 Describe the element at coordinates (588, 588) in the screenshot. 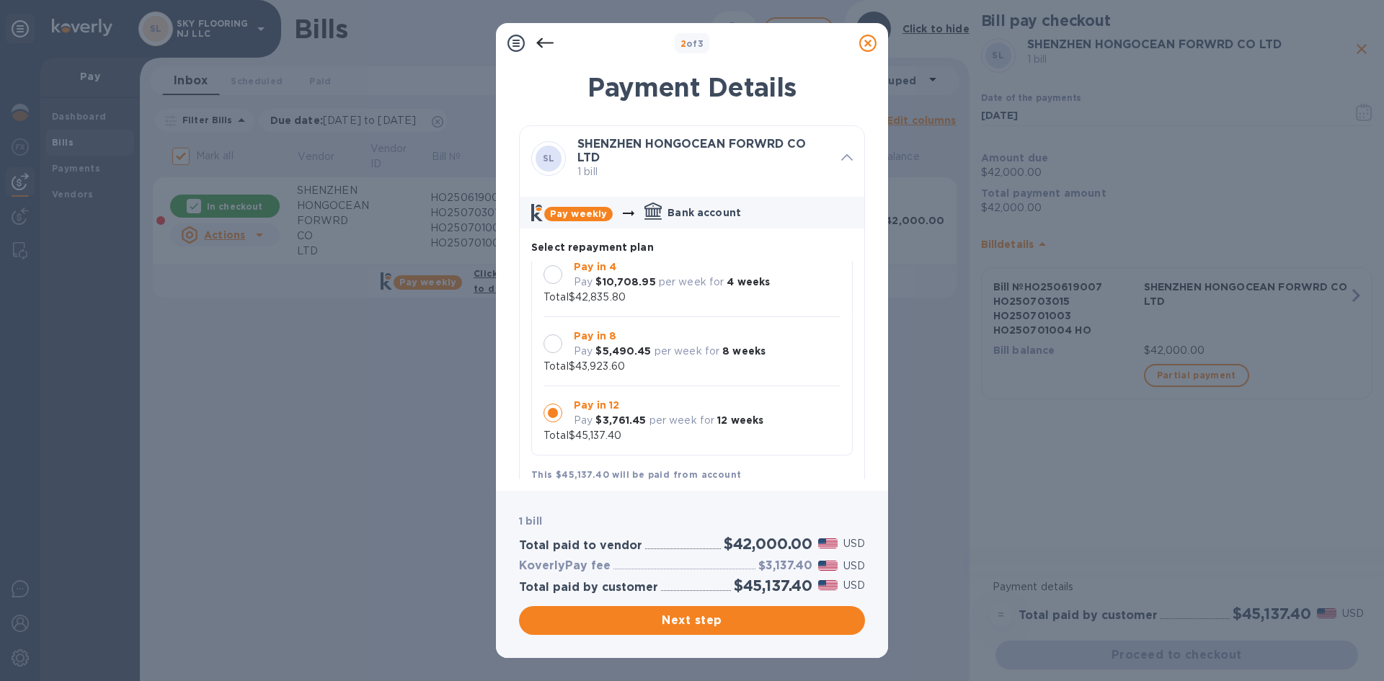

I see `h3: Total paid by customer` at that location.